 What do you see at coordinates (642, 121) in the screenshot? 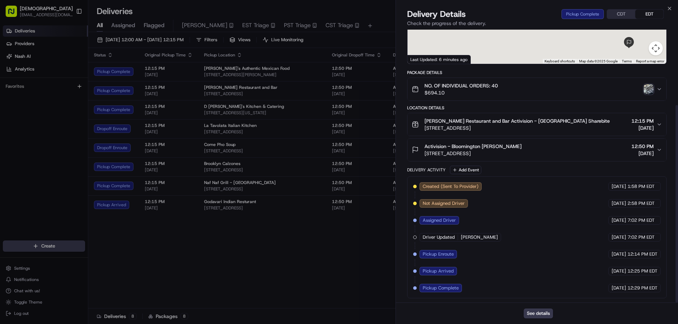
I see `span: 12:15 PM` at bounding box center [642, 121].